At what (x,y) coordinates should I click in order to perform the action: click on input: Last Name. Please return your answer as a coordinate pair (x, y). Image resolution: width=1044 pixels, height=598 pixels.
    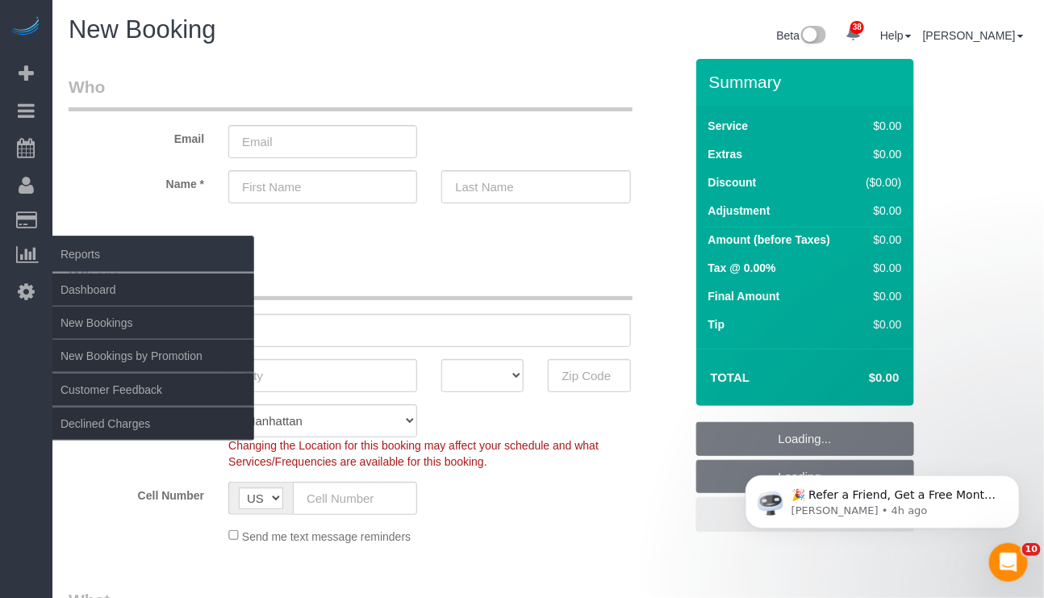
    Looking at the image, I should click on (536, 186).